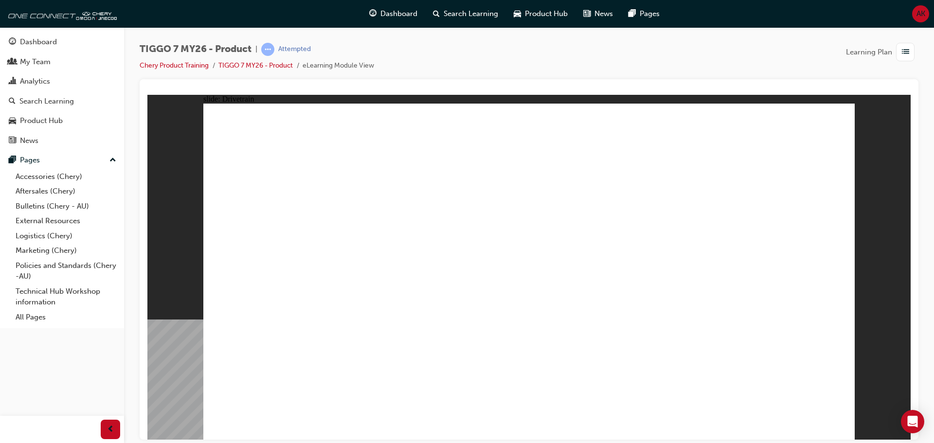  I want to click on span: chart-icon, so click(12, 82).